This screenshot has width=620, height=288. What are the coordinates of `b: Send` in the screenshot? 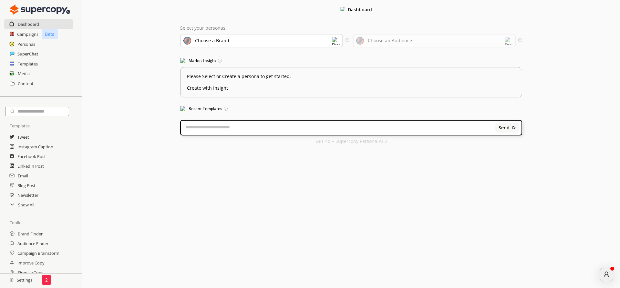 It's located at (504, 128).